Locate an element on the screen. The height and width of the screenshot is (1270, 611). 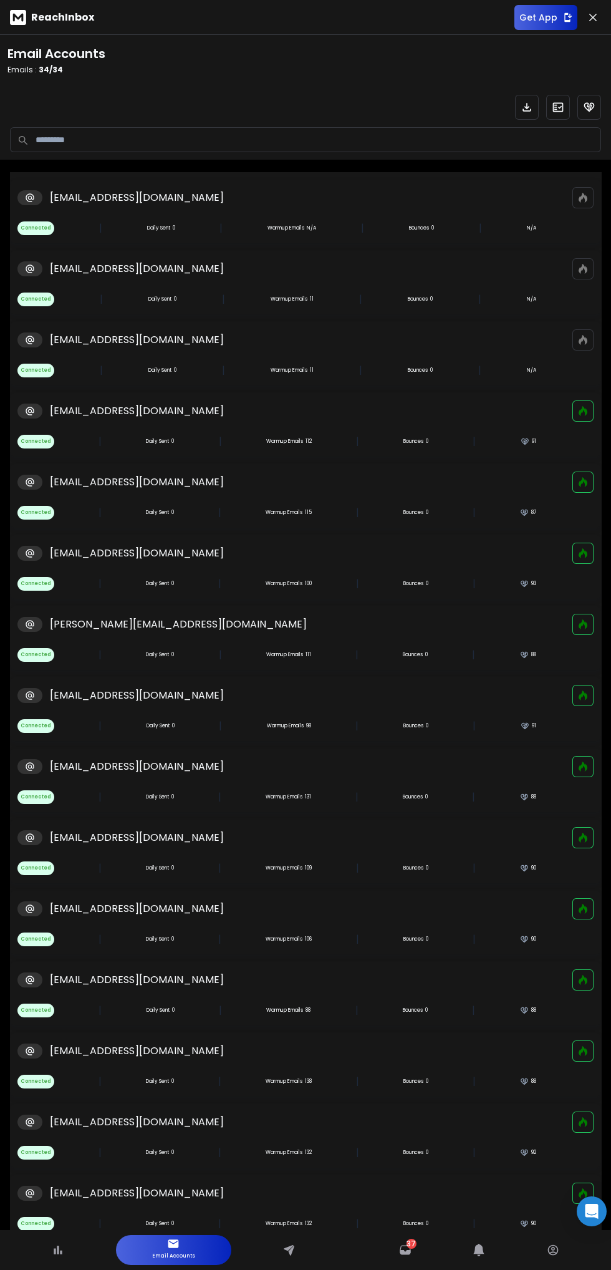
div: 138 is located at coordinates (289, 1081).